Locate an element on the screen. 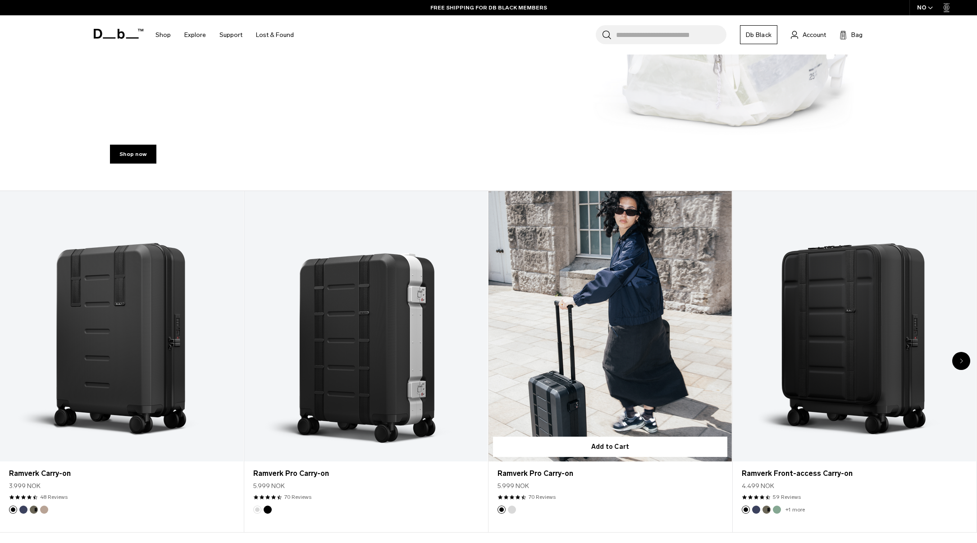  a: Account is located at coordinates (809, 35).